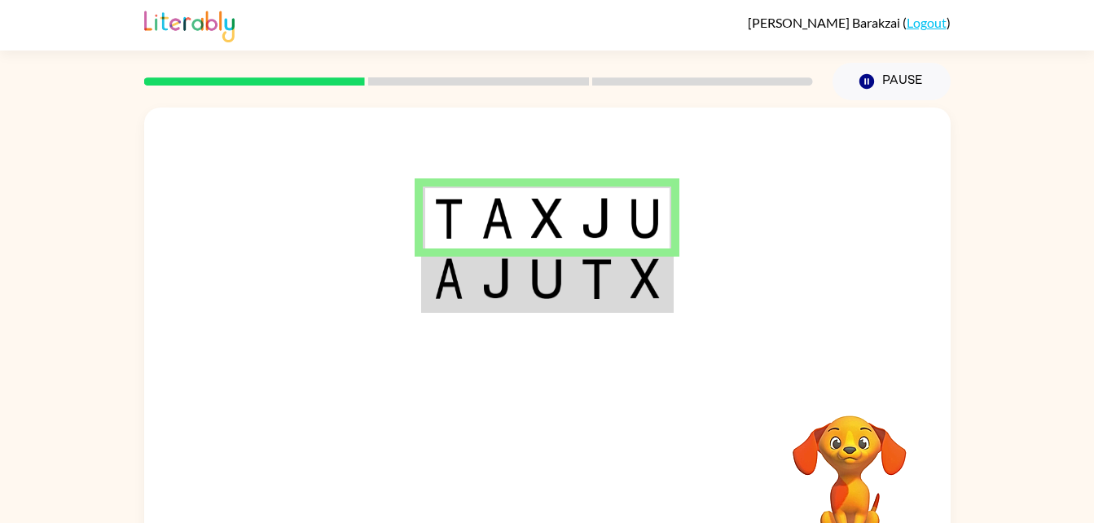 The image size is (1094, 523). I want to click on button: Pause, so click(891, 81).